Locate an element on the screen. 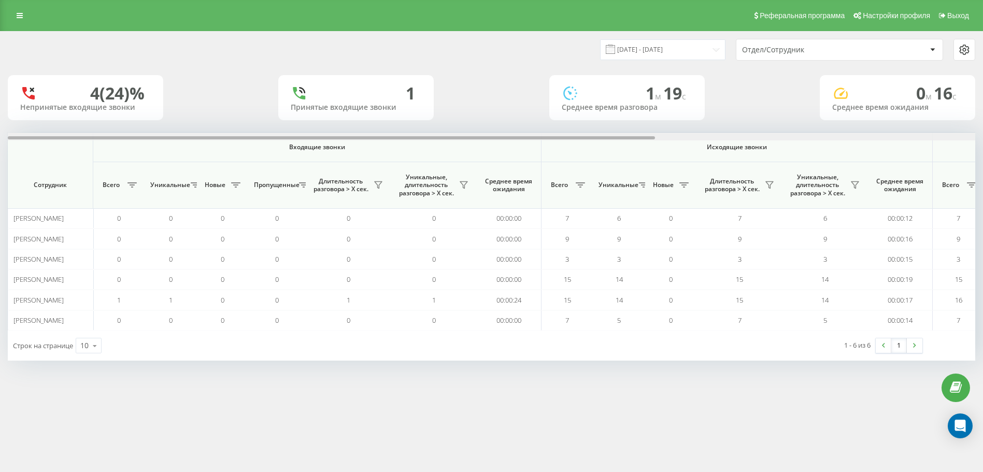 The height and width of the screenshot is (472, 983). span: Входящие звонки is located at coordinates (317, 147).